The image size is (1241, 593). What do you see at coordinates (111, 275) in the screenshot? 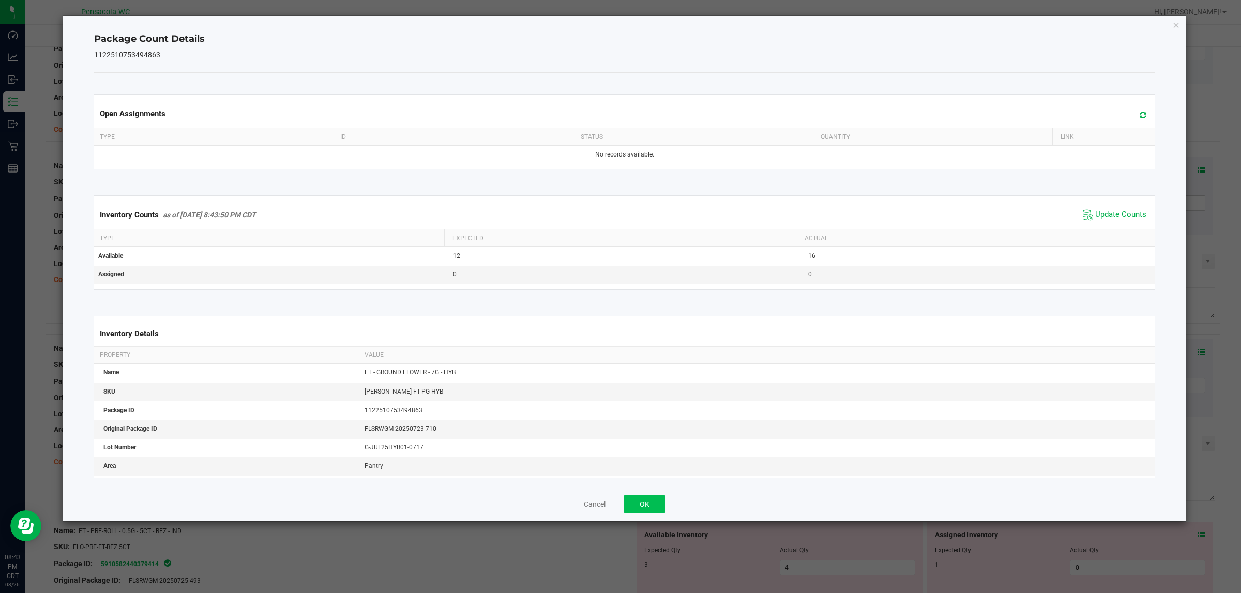
I see `span: Assigned` at bounding box center [111, 275].